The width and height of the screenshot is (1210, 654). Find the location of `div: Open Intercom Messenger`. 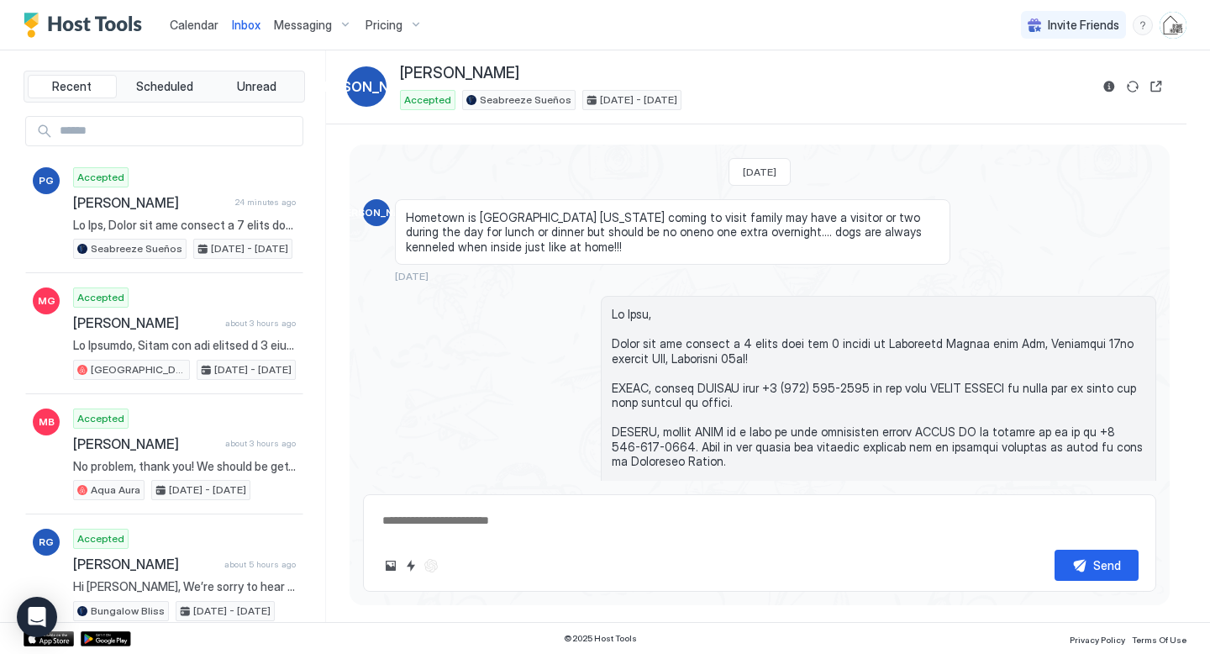

div: Open Intercom Messenger is located at coordinates (37, 617).